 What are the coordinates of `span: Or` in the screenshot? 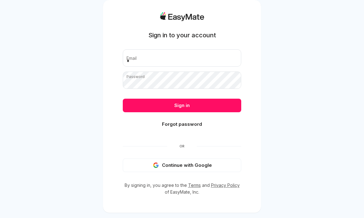 It's located at (182, 146).